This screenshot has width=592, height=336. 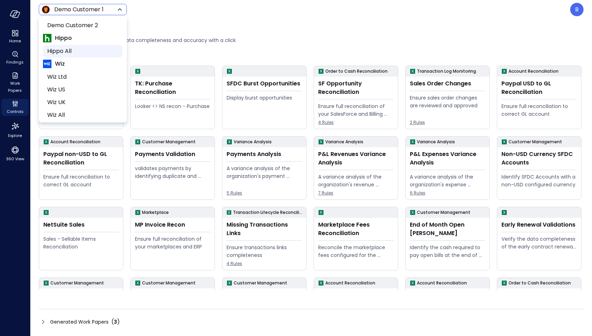 I want to click on li: Wiz UK, so click(x=83, y=102).